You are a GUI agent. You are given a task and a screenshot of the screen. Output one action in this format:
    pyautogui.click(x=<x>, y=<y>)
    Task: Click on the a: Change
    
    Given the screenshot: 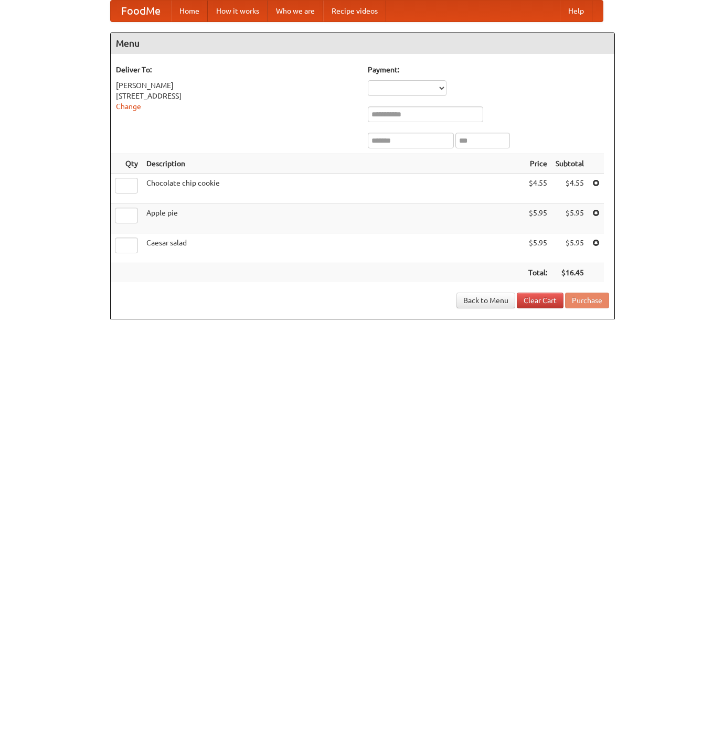 What is the action you would take?
    pyautogui.click(x=129, y=107)
    